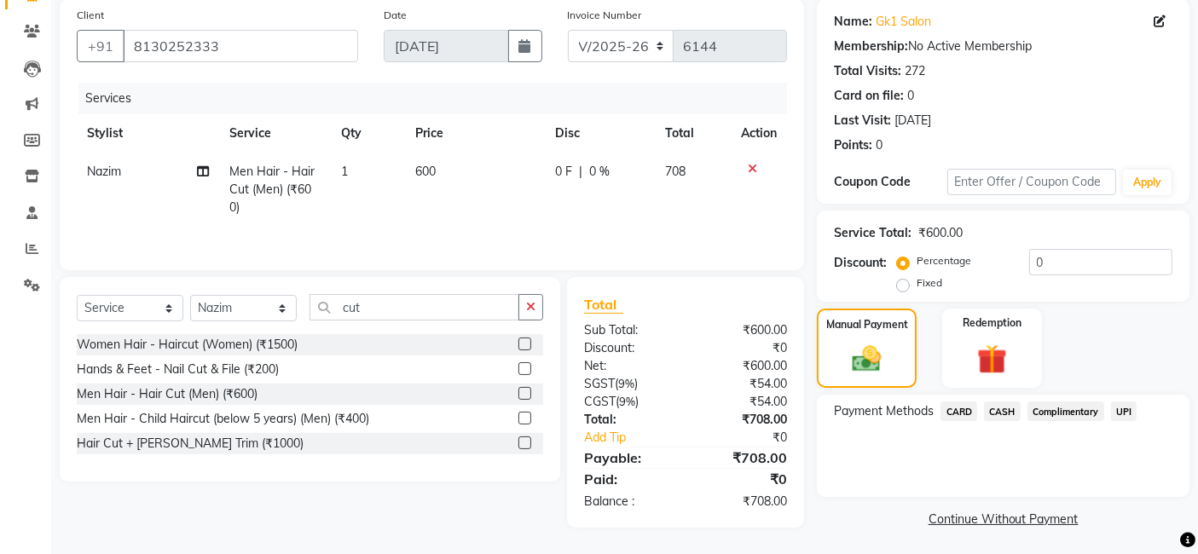 This screenshot has width=1198, height=554. Describe the element at coordinates (871, 46) in the screenshot. I see `div: Membership:` at that location.